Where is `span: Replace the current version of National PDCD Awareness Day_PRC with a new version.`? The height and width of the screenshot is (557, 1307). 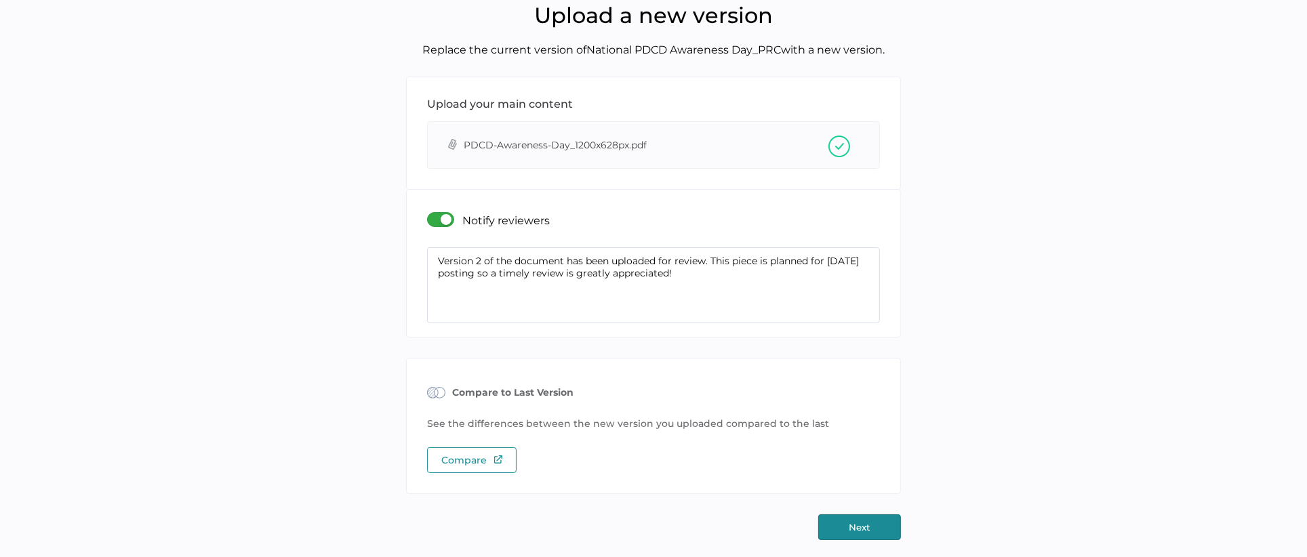 span: Replace the current version of National PDCD Awareness Day_PRC with a new version. is located at coordinates (653, 49).